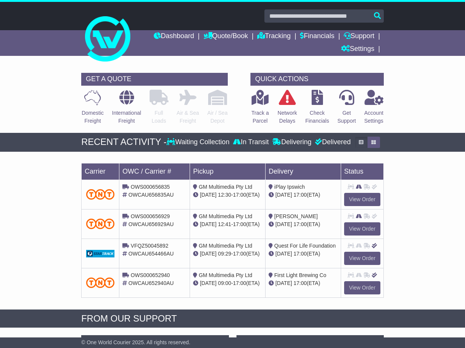  Describe the element at coordinates (150, 246) in the screenshot. I see `span: VFQZ50045892` at that location.